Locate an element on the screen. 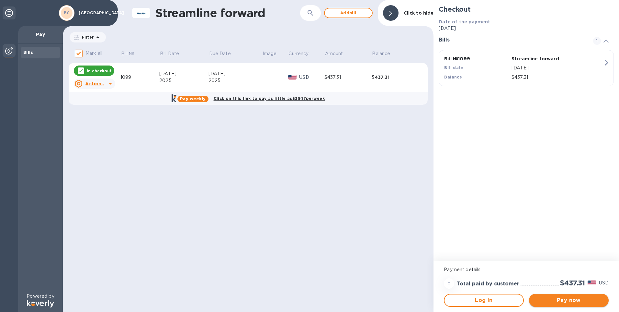 This screenshot has height=312, width=619. b: Click on this link to pay as little as $39.17 per week is located at coordinates (269, 98).